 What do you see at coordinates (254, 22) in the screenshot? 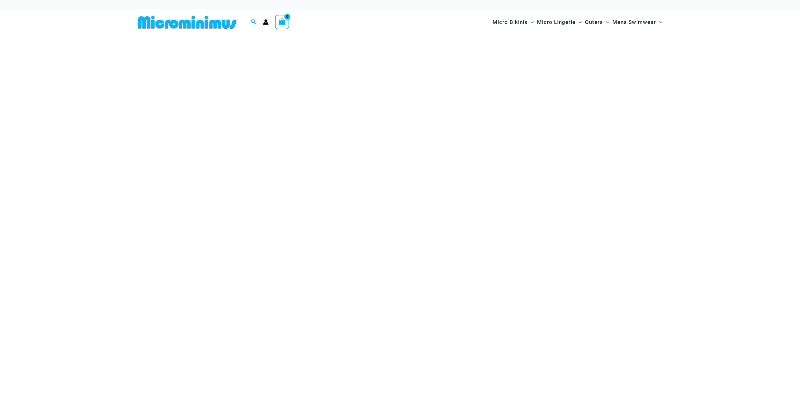
I see `a: Search icon link` at bounding box center [254, 22].